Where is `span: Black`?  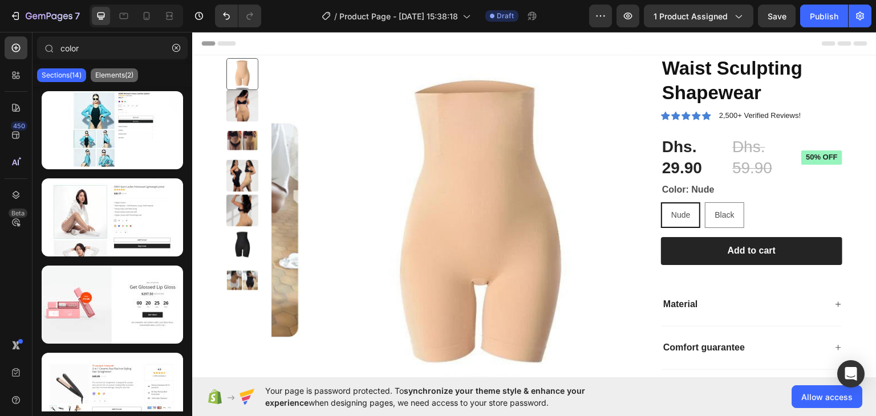
span: Black is located at coordinates (532, 183).